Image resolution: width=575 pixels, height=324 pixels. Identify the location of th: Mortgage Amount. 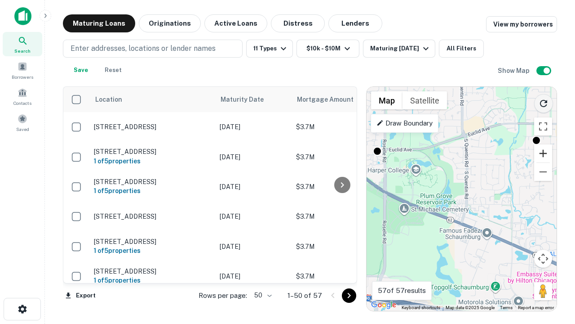
(341, 99).